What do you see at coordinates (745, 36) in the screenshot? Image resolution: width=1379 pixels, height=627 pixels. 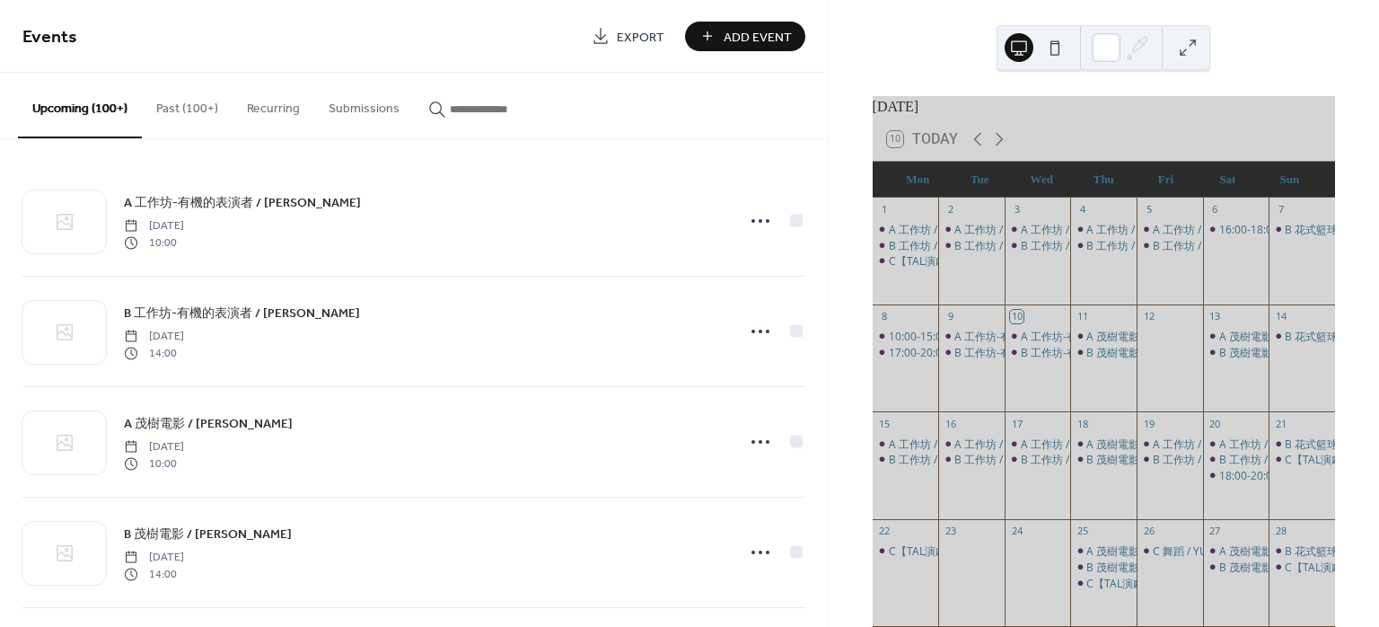 I see `a: Add Event` at bounding box center [745, 36].